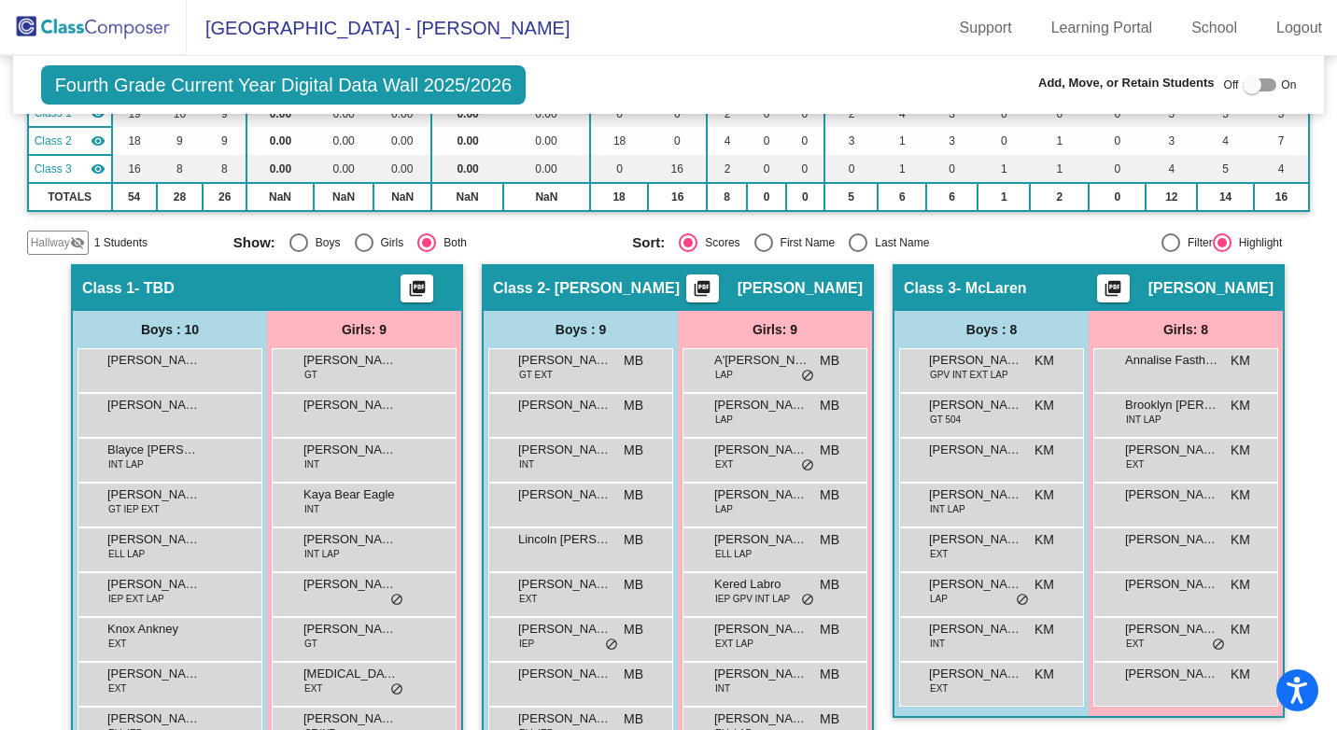 This screenshot has height=730, width=1337. Describe the element at coordinates (898, 243) in the screenshot. I see `div: Last Name` at that location.